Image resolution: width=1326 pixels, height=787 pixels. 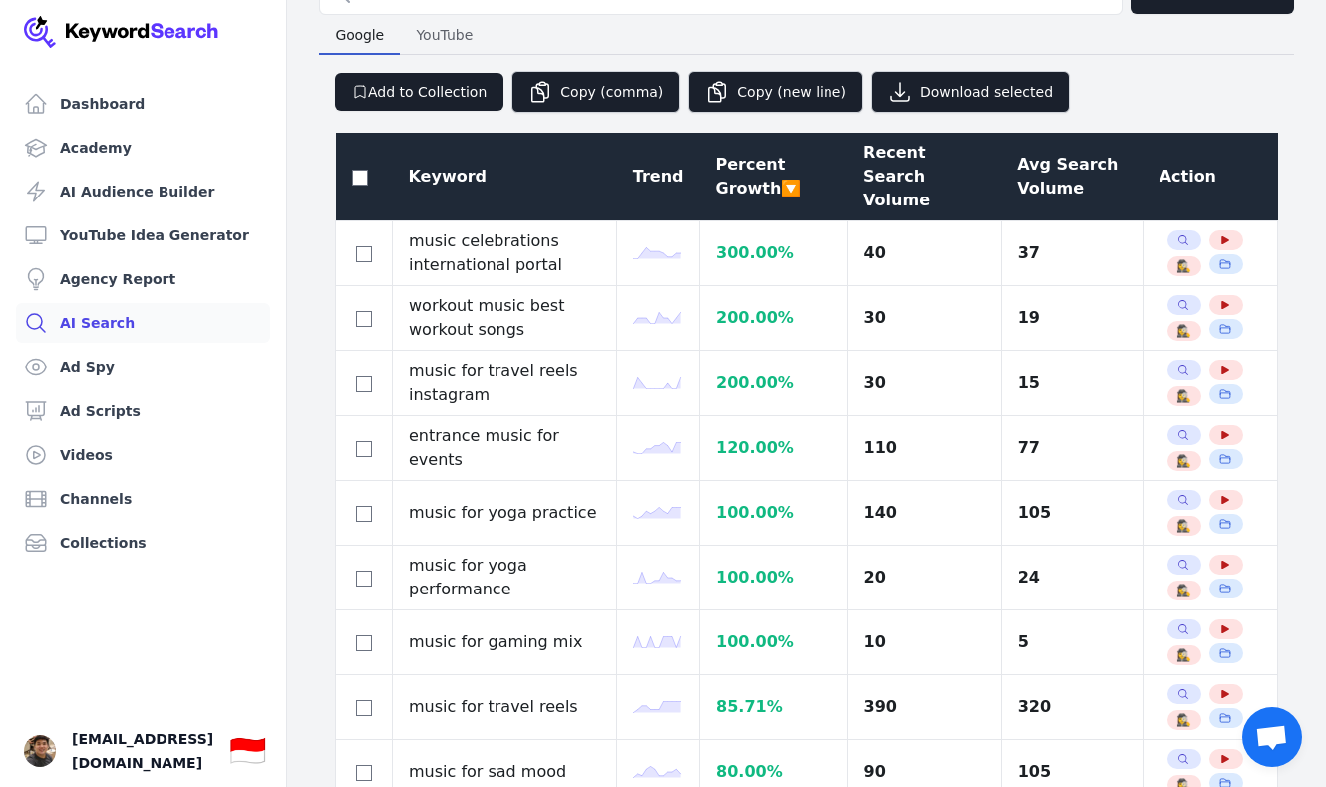 I want to click on div: 19, so click(x=1072, y=318).